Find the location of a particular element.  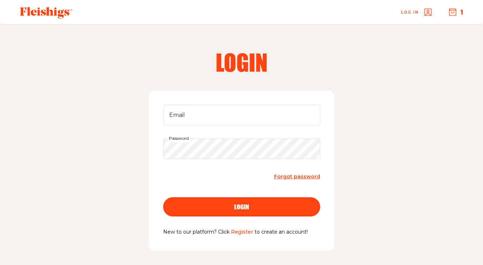

span: Forgot password is located at coordinates (297, 177).